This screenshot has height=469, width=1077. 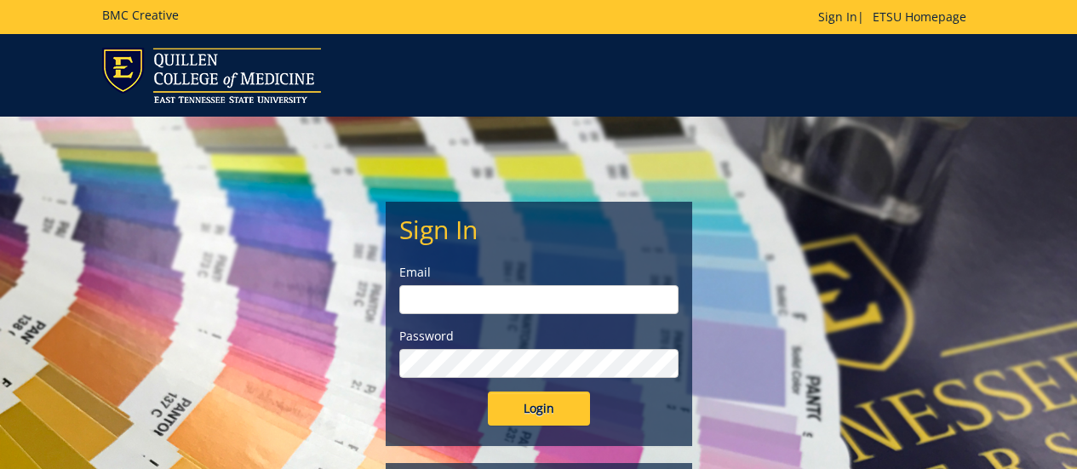 I want to click on a: ETSU Homepage, so click(x=920, y=16).